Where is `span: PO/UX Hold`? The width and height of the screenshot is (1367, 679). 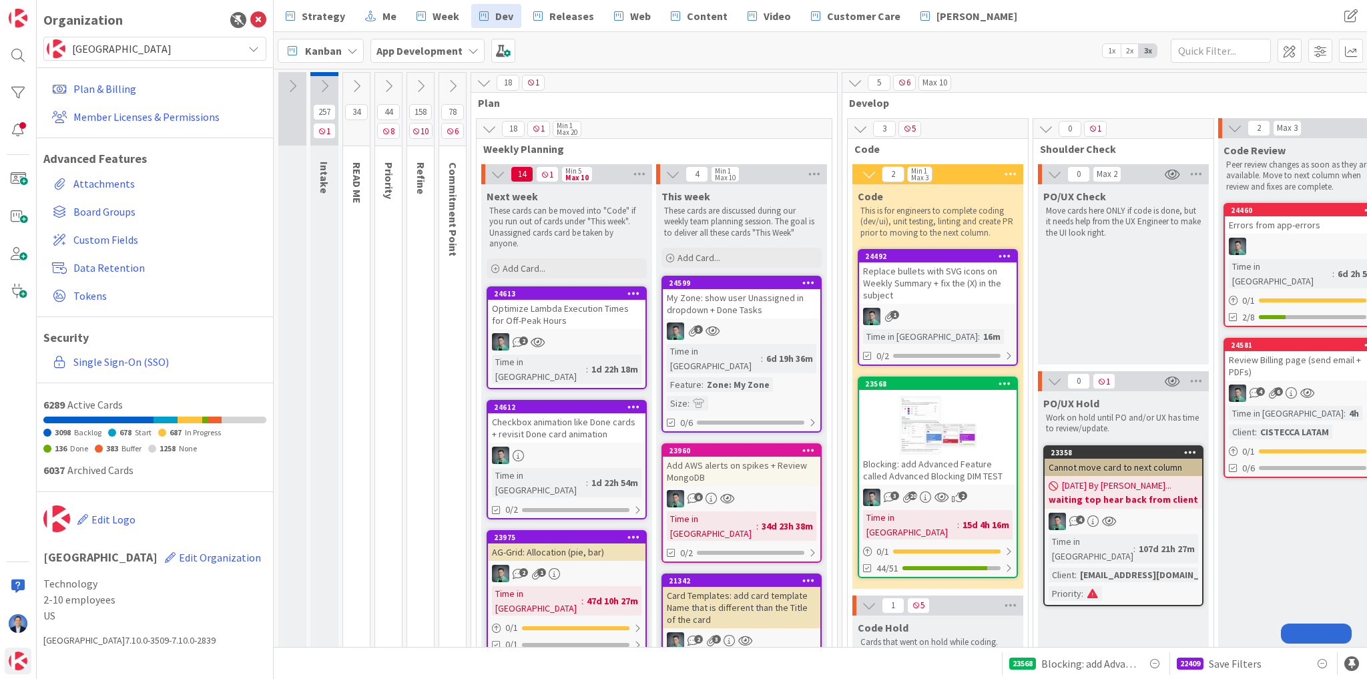 span: PO/UX Hold is located at coordinates (1071, 403).